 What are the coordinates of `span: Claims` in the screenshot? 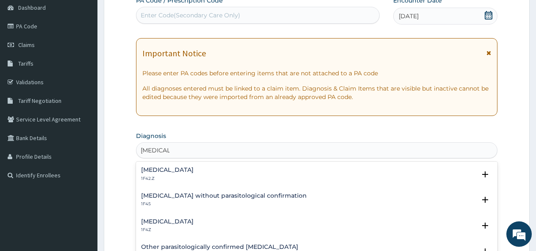 It's located at (26, 45).